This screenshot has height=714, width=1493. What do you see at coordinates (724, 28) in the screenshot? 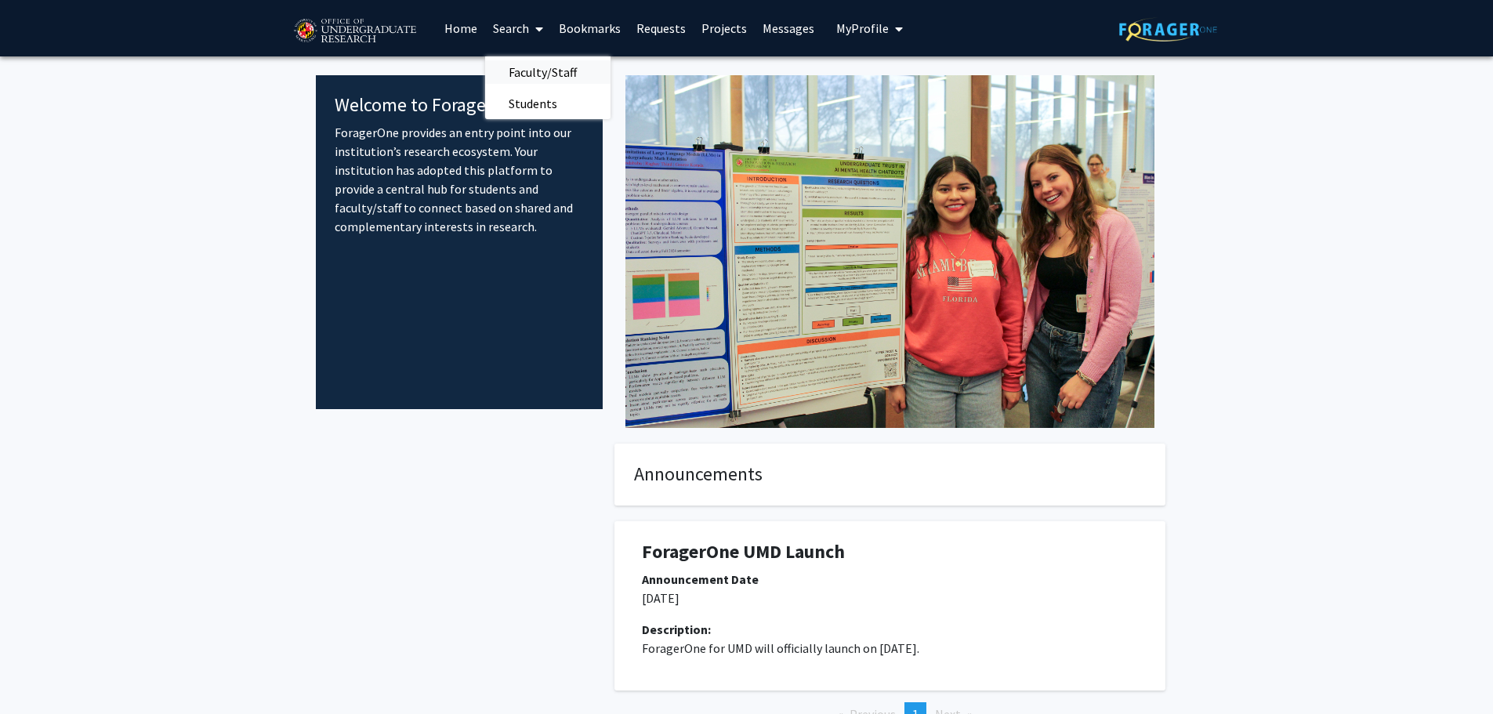
I see `a: Projects` at bounding box center [724, 28].